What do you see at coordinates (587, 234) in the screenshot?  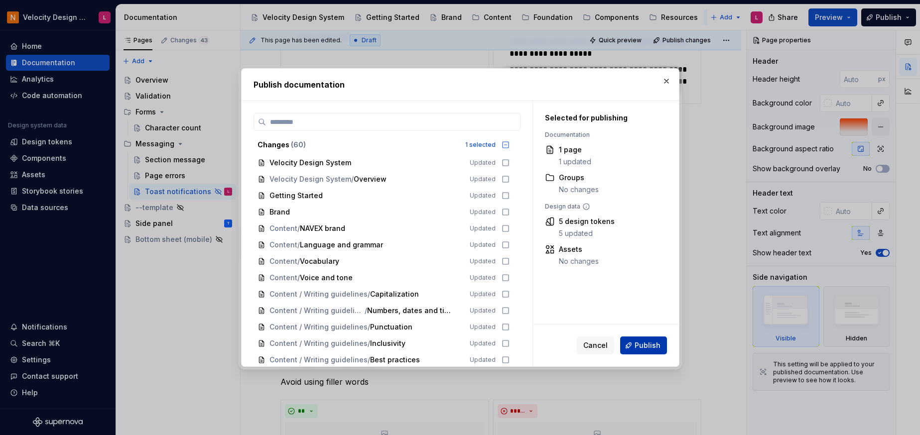 I see `div: 5 updated` at bounding box center [587, 234].